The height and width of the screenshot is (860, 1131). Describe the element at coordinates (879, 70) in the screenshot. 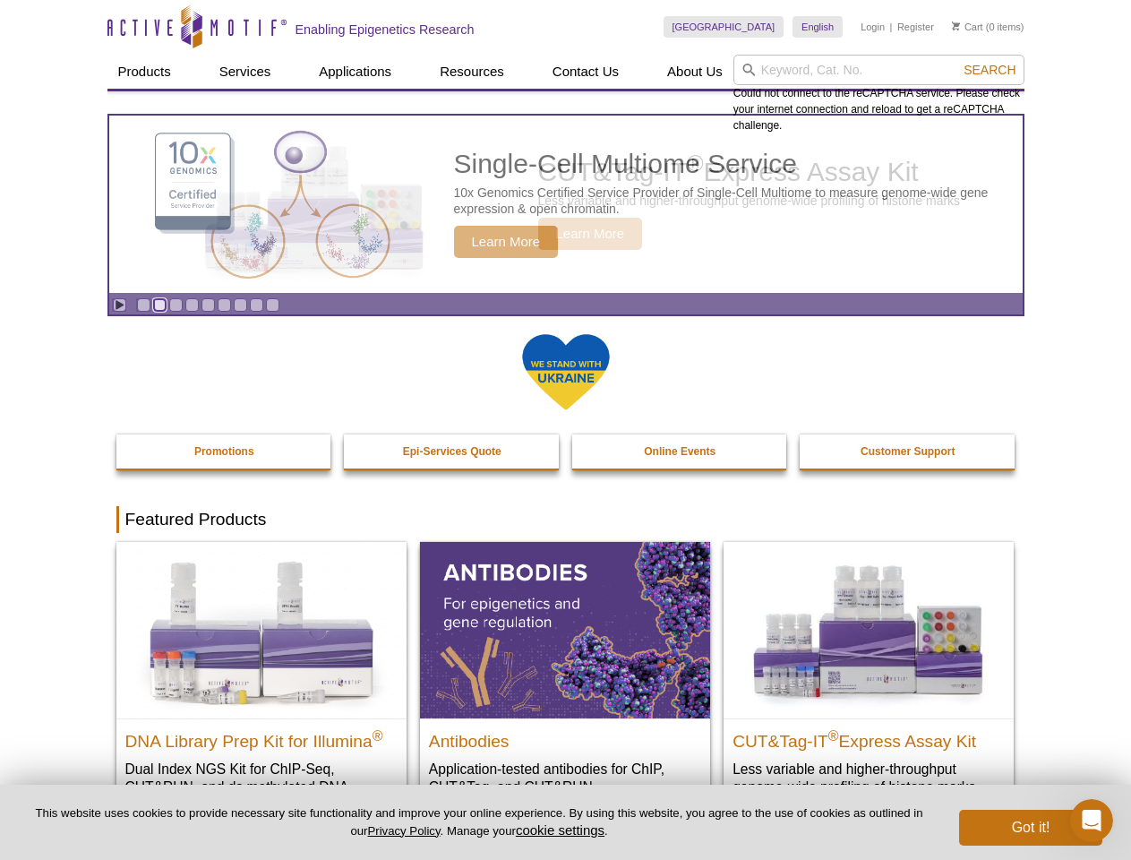

I see `input: Keyword, Cat. No.` at that location.